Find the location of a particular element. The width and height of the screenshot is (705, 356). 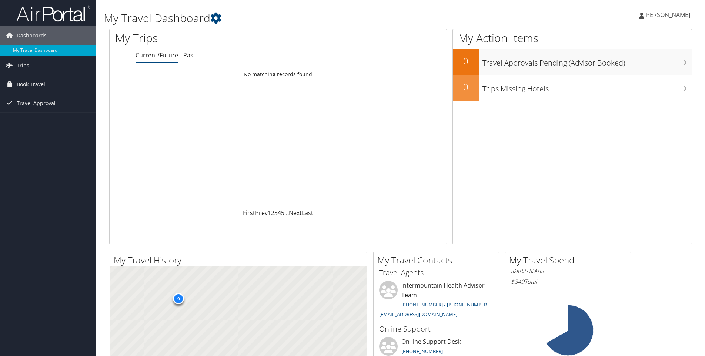

span: $349 is located at coordinates (518, 282).